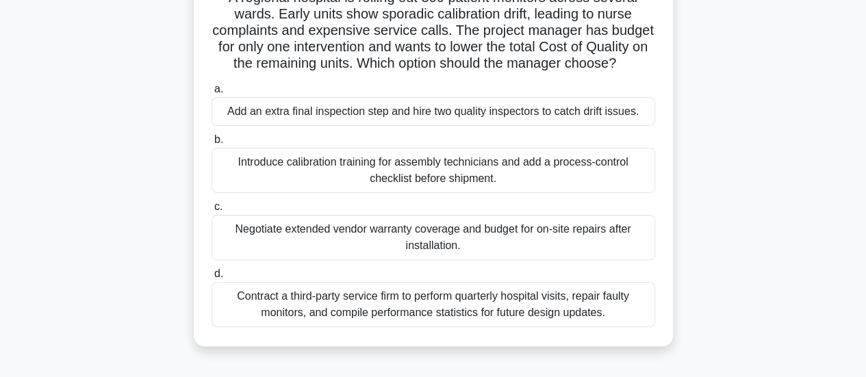 This screenshot has height=377, width=866. What do you see at coordinates (218, 206) in the screenshot?
I see `span: c.` at bounding box center [218, 206].